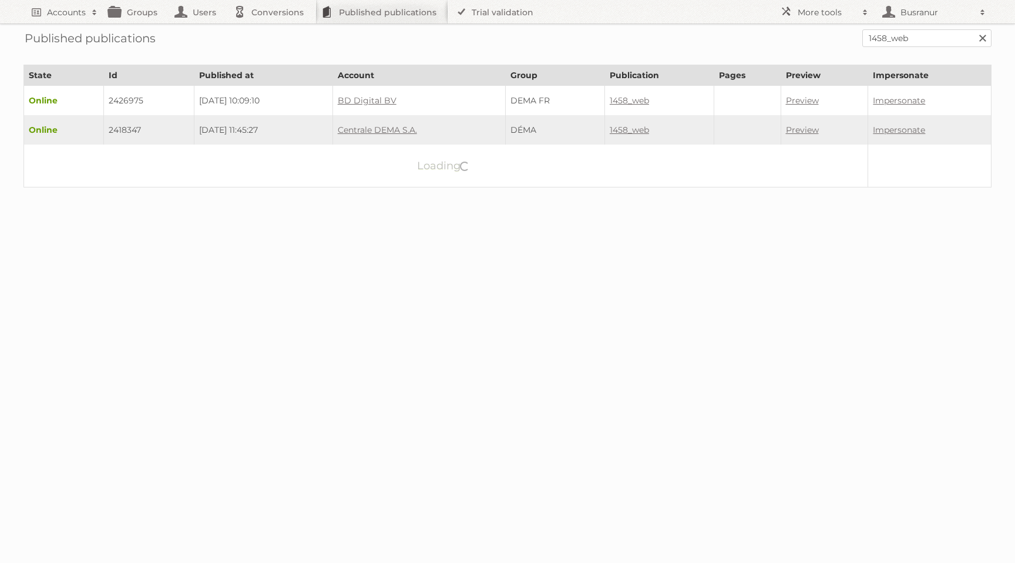 This screenshot has height=563, width=1015. What do you see at coordinates (377, 130) in the screenshot?
I see `a: Centrale DEMA S.A.` at bounding box center [377, 130].